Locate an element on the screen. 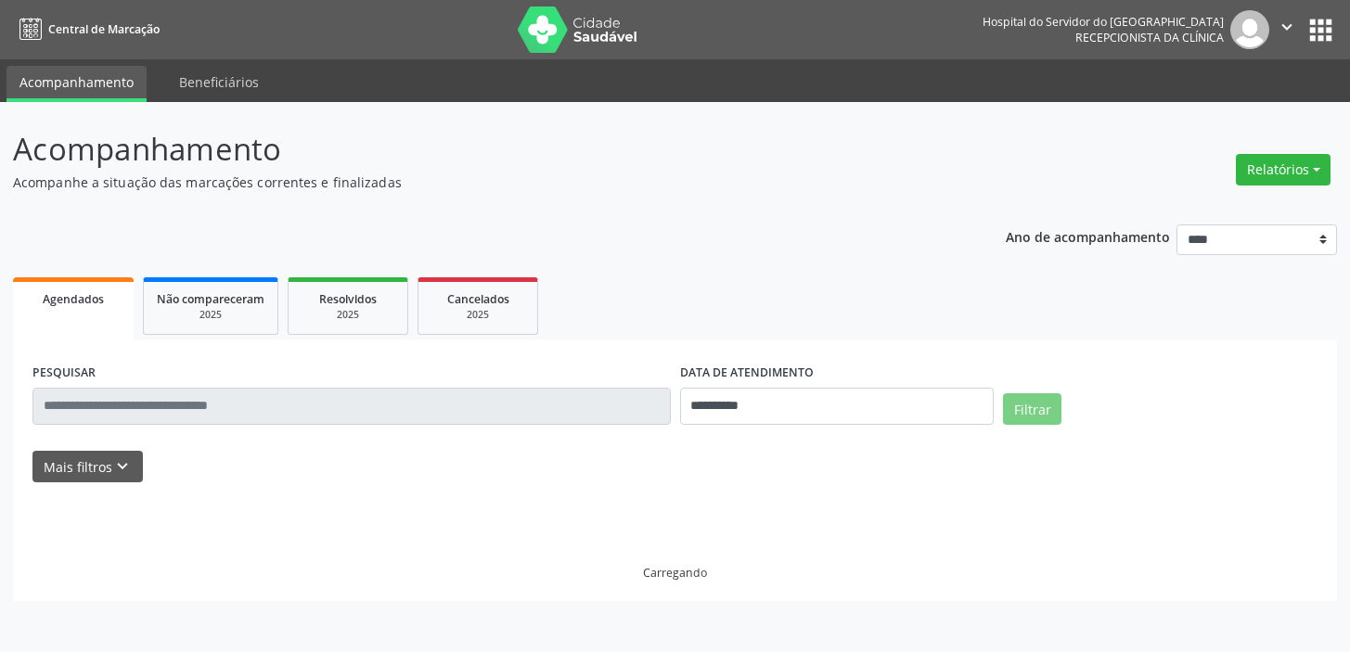  label: DATA DE ATENDIMENTO is located at coordinates (747, 373).